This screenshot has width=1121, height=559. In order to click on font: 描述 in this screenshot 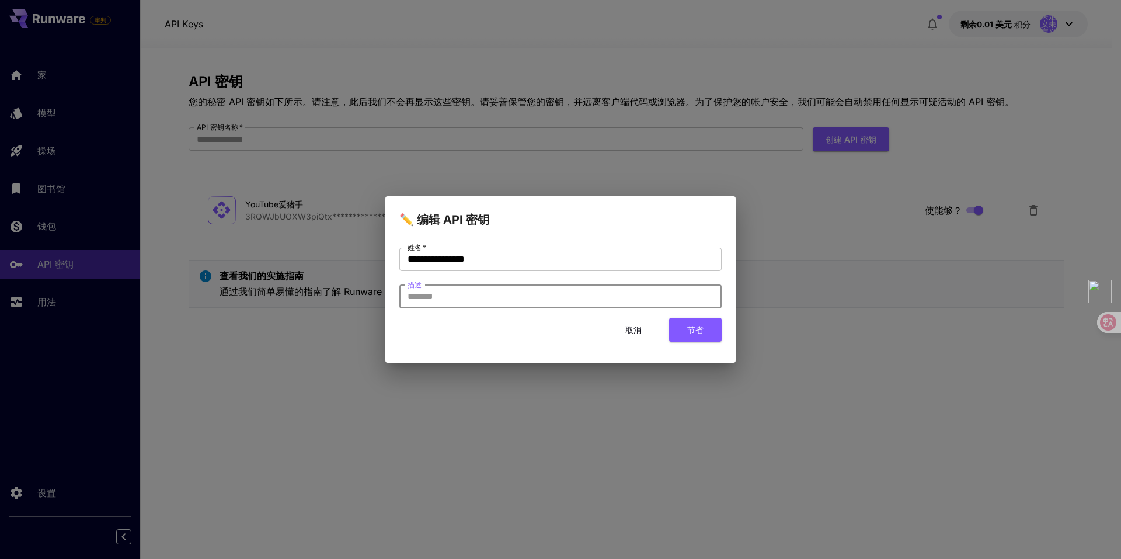, I will do `click(414, 284)`.